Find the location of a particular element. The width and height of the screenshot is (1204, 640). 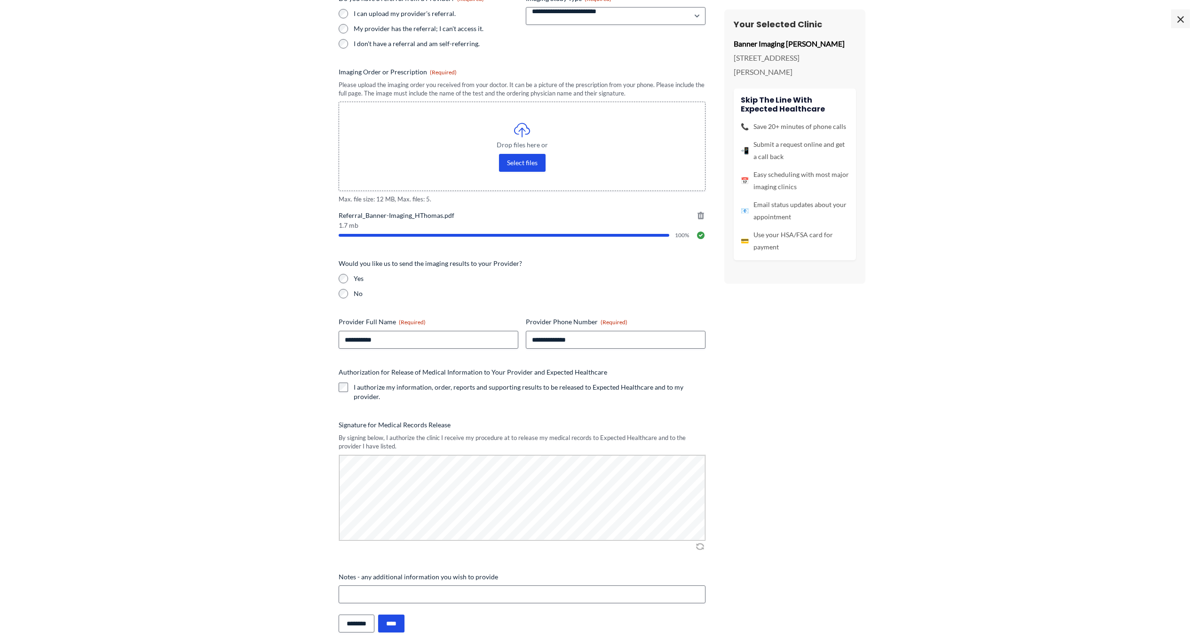

div: By signing below, I authorize the clinic I receive my procedure at to release my medical records ... is located at coordinates (522, 442).